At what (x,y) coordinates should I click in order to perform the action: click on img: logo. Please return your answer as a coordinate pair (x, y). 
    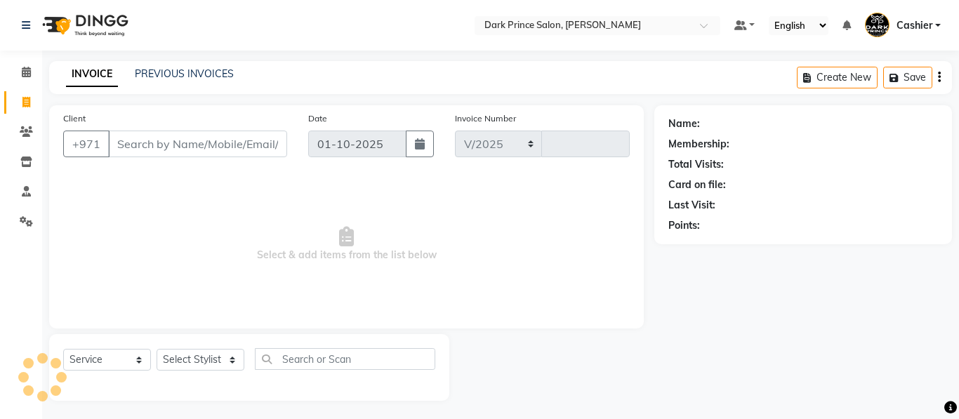
    Looking at the image, I should click on (84, 25).